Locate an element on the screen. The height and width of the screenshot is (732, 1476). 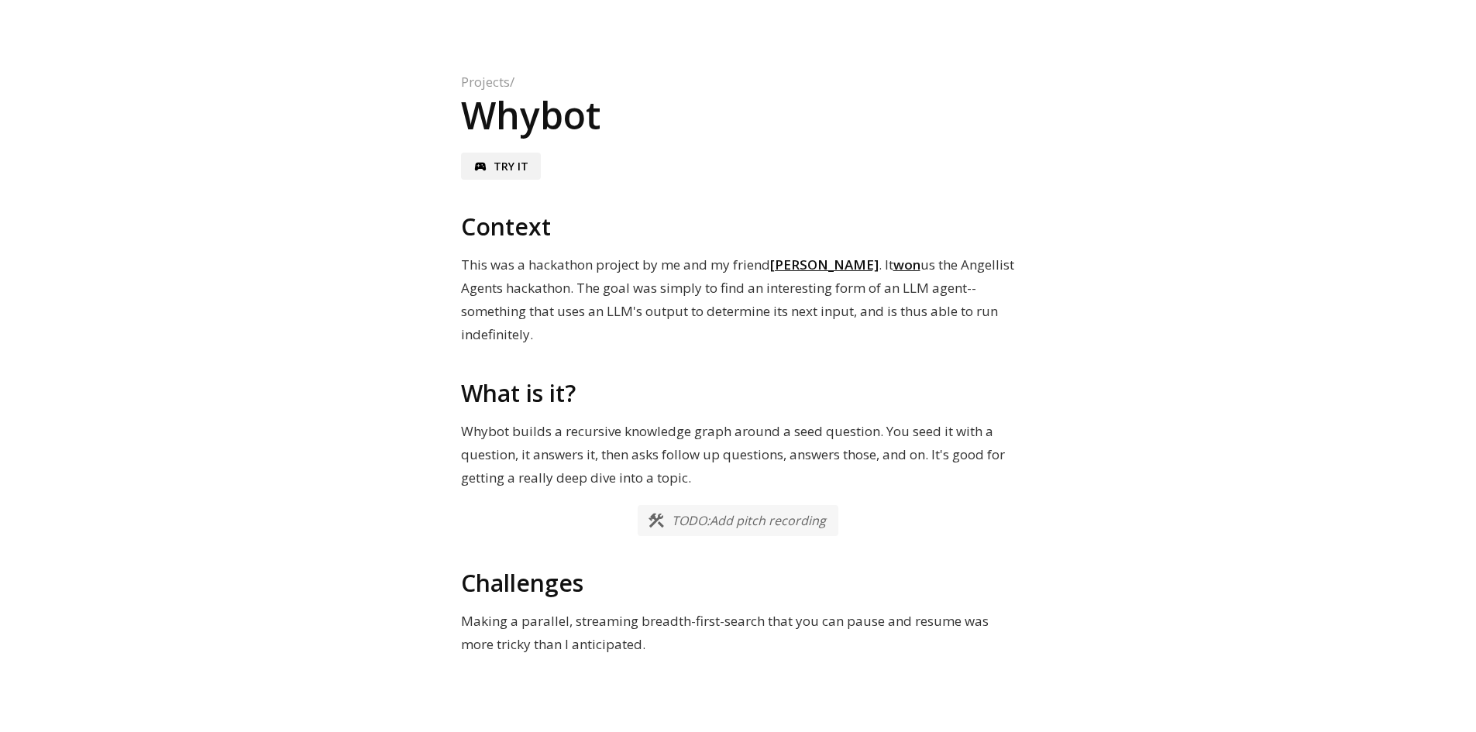
p: Whybot builds a recursive knowledge graph around a seed question. You seed it with a question, it... is located at coordinates (739, 455).